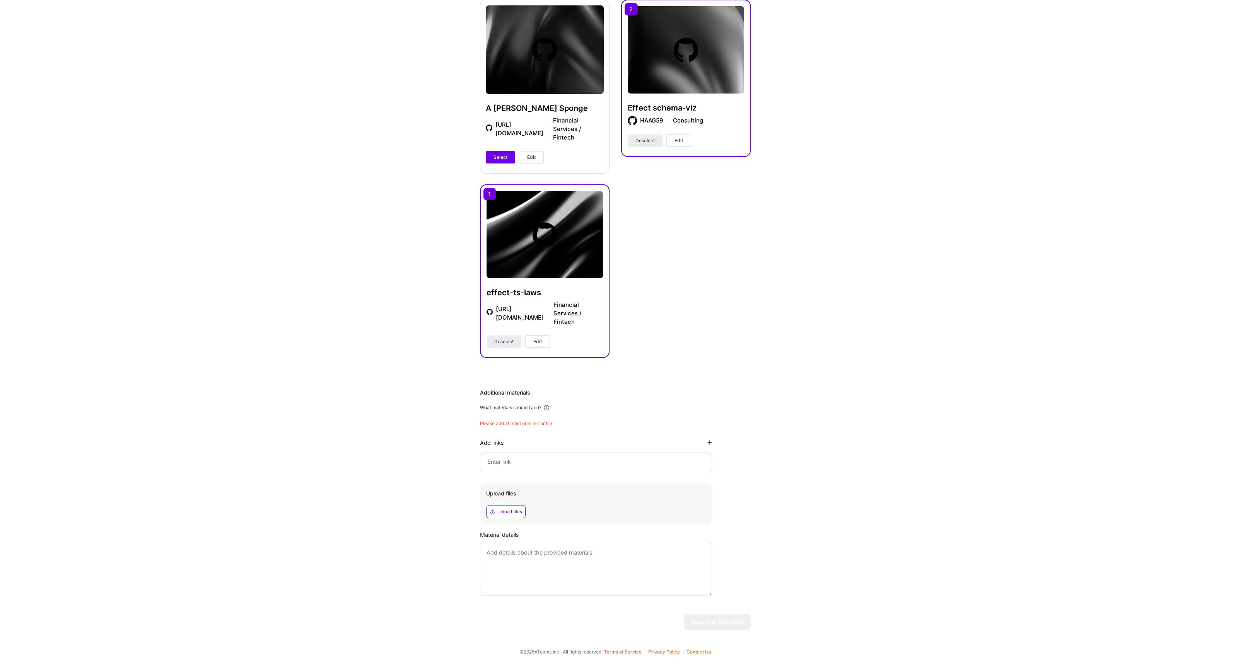 The image size is (1238, 662). Describe the element at coordinates (615, 393) in the screenshot. I see `div: Additional materials` at that location.